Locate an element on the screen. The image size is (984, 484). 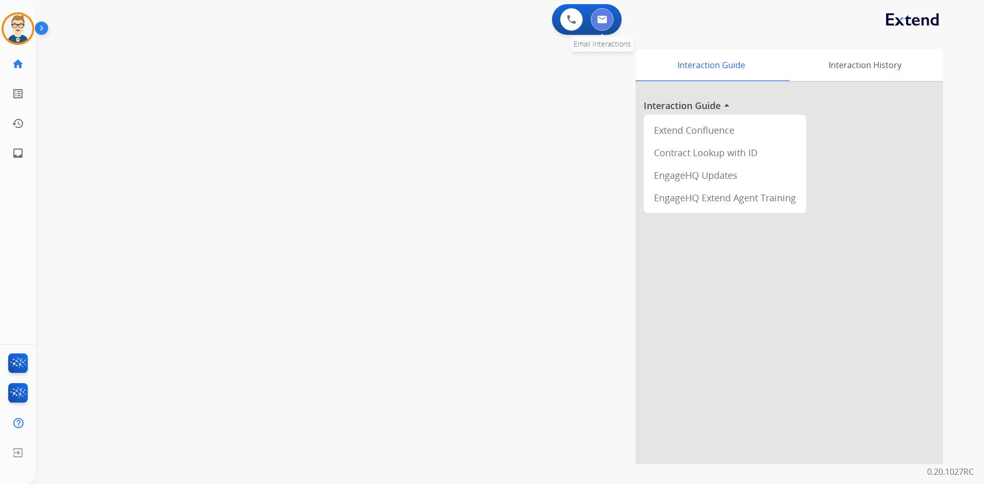
mat-icon: home is located at coordinates (18, 64).